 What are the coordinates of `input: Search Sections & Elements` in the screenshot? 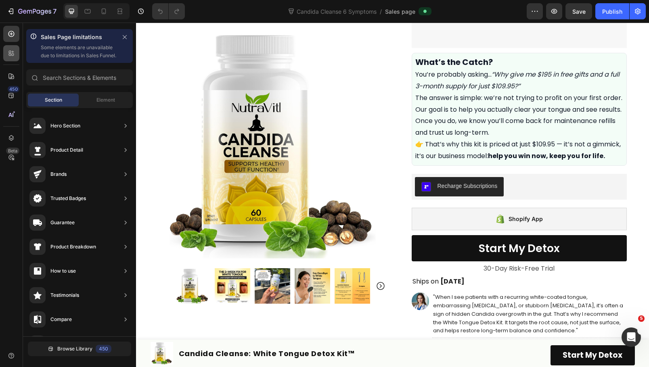 It's located at (79, 77).